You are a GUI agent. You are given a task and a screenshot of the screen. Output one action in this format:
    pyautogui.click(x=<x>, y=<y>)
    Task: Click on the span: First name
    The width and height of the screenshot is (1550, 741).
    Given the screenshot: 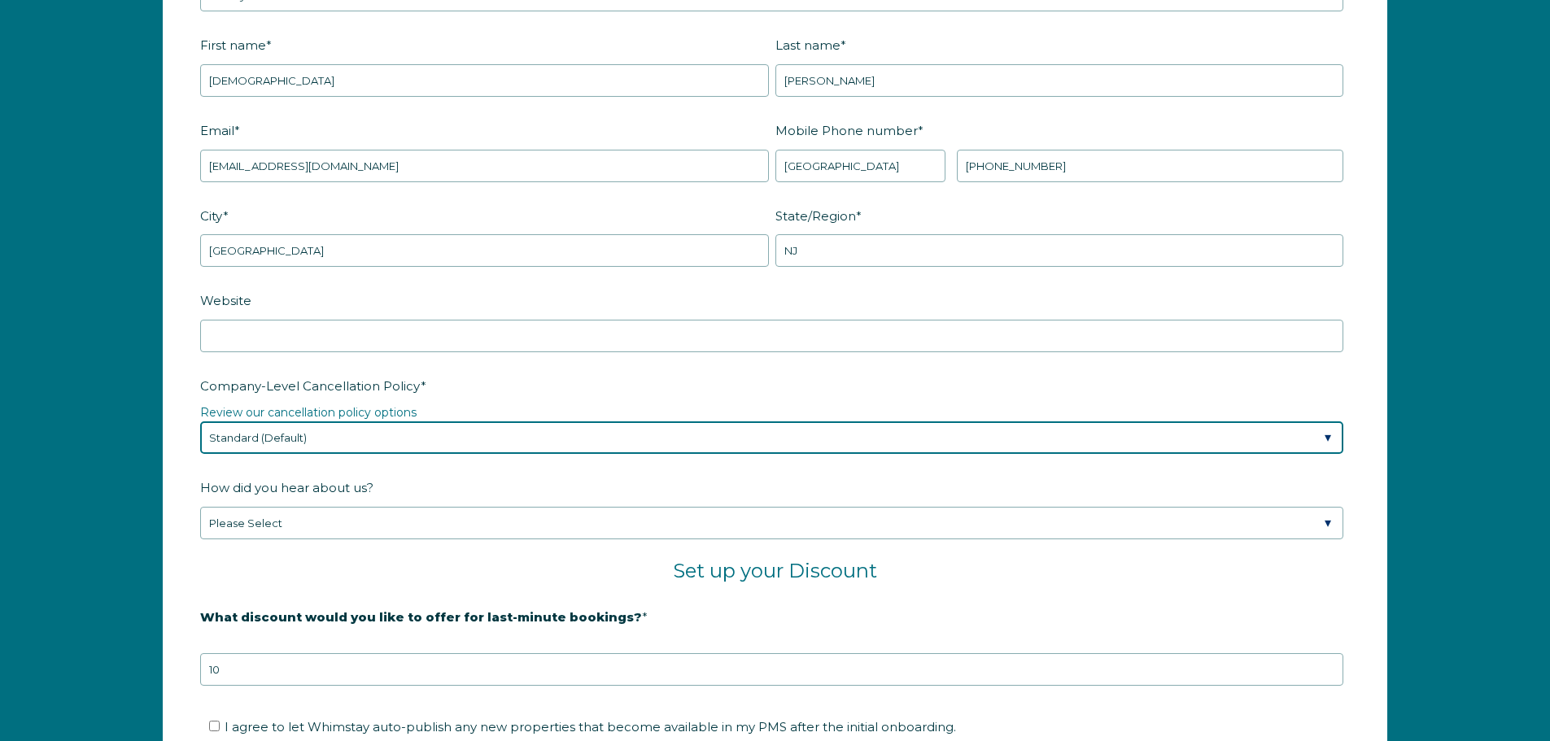 What is the action you would take?
    pyautogui.click(x=233, y=45)
    